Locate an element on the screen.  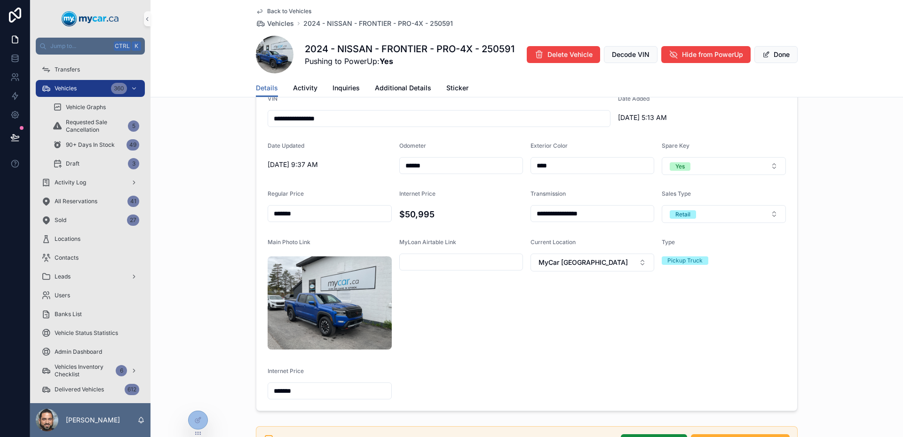
div: 49 is located at coordinates (133, 145).